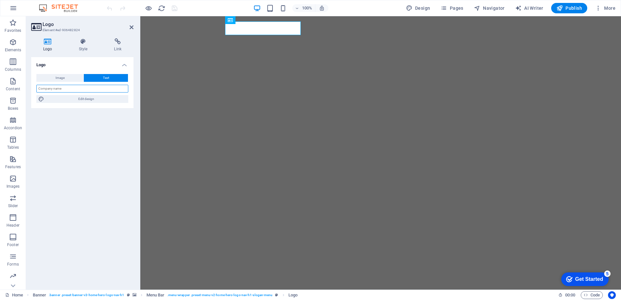 The image size is (621, 300). What do you see at coordinates (165, 295) in the screenshot?
I see `nav: breadcrumb` at bounding box center [165, 295].